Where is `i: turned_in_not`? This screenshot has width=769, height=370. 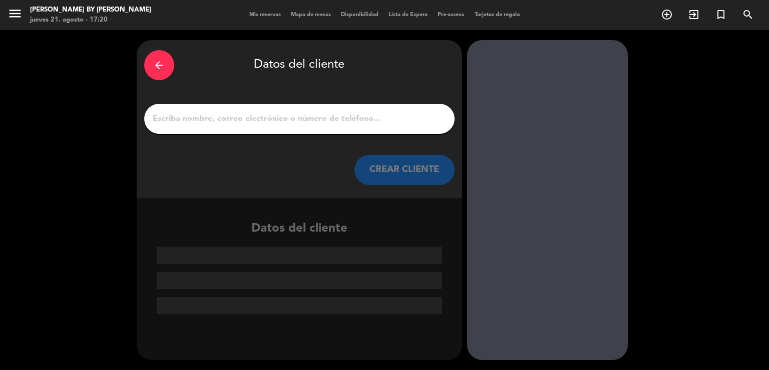
i: turned_in_not is located at coordinates (721, 15).